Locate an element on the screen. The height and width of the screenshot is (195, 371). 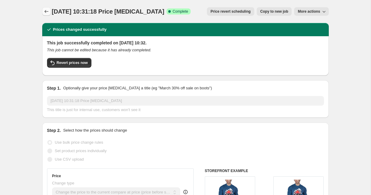
span: Price revert scheduling is located at coordinates (230, 11).